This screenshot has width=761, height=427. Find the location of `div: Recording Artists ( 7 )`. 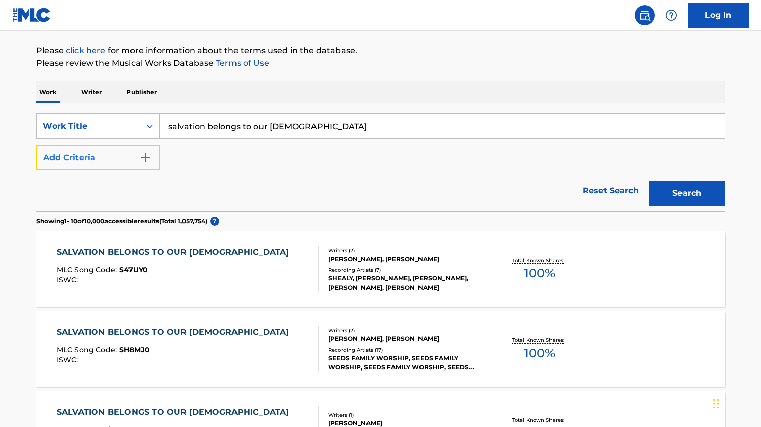

div: Recording Artists ( 7 ) is located at coordinates (405, 270).